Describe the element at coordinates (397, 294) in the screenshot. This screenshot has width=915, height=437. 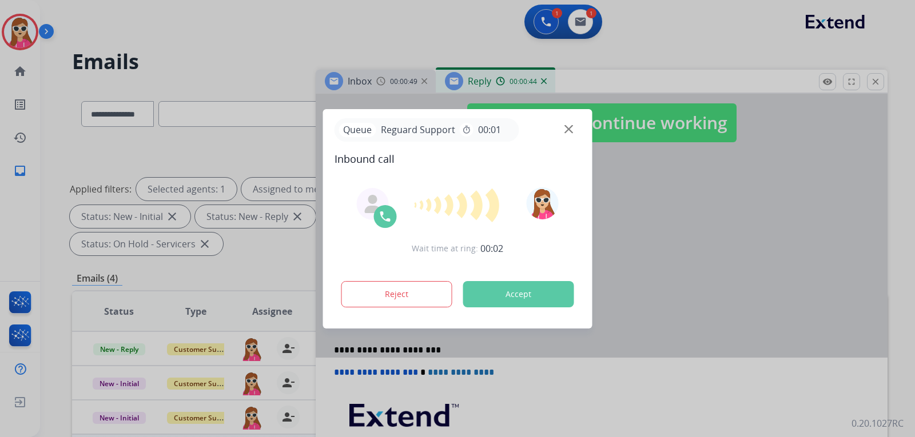
I see `button: Reject` at that location.